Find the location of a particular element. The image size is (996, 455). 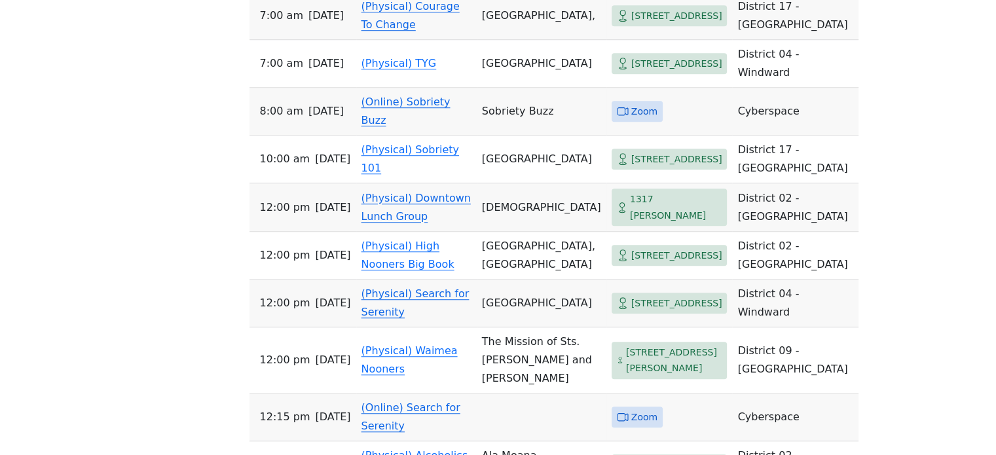

a: (Online) Sobriety Buzz is located at coordinates (406, 111).